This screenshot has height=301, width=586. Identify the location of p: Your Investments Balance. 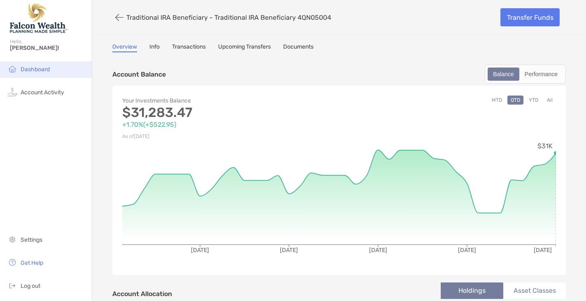
(231, 100).